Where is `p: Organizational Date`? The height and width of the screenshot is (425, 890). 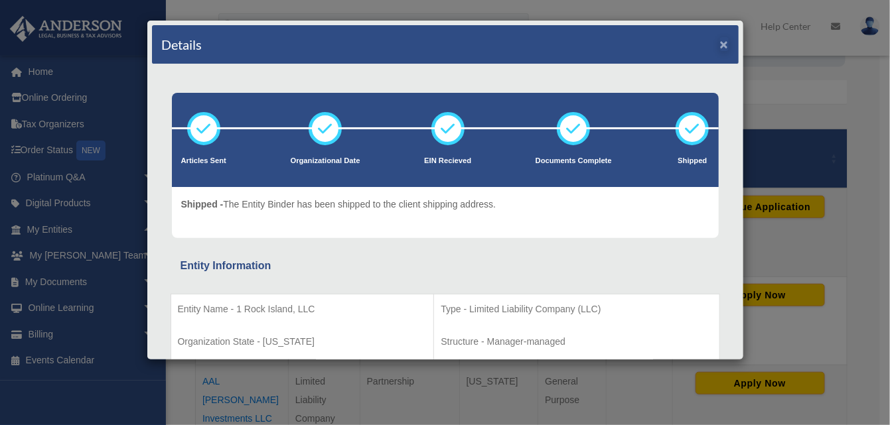 p: Organizational Date is located at coordinates (325, 161).